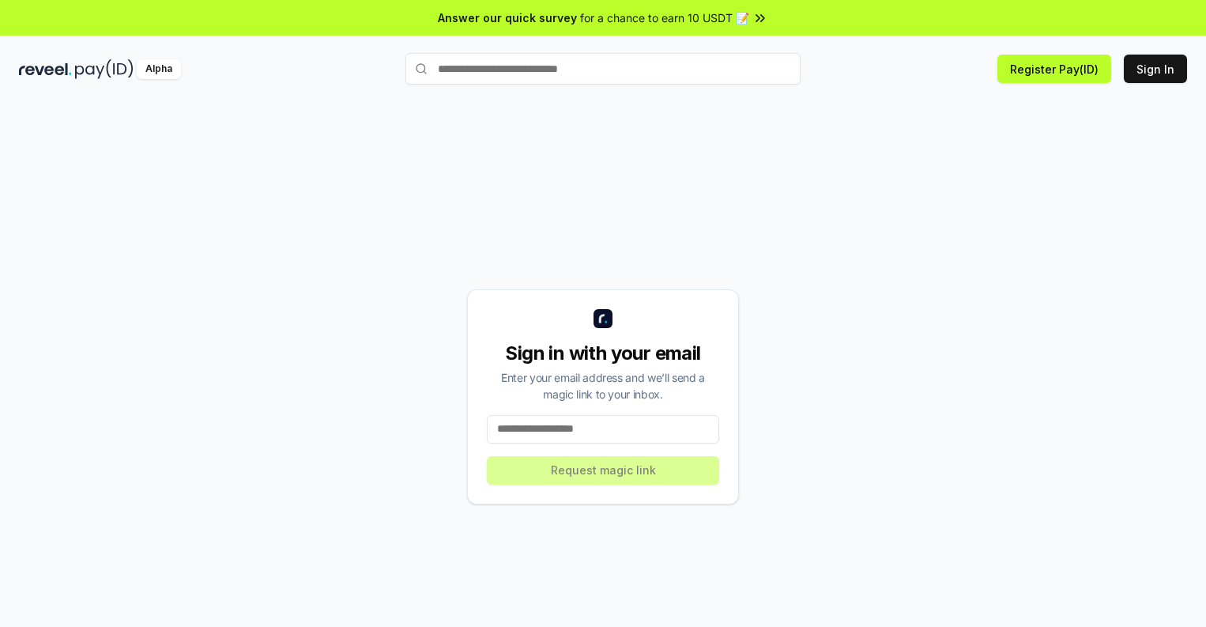 Image resolution: width=1206 pixels, height=627 pixels. I want to click on div: Sign in with your email, so click(603, 353).